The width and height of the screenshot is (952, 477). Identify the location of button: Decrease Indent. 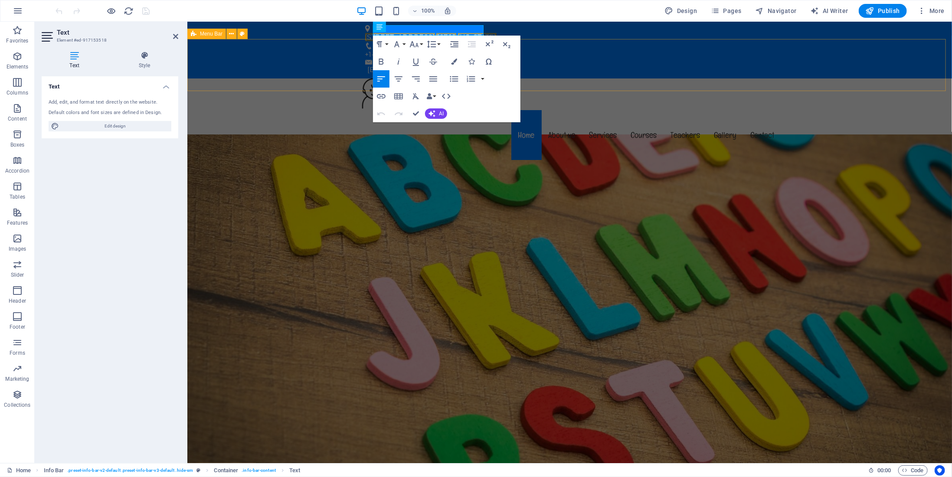
(472, 44).